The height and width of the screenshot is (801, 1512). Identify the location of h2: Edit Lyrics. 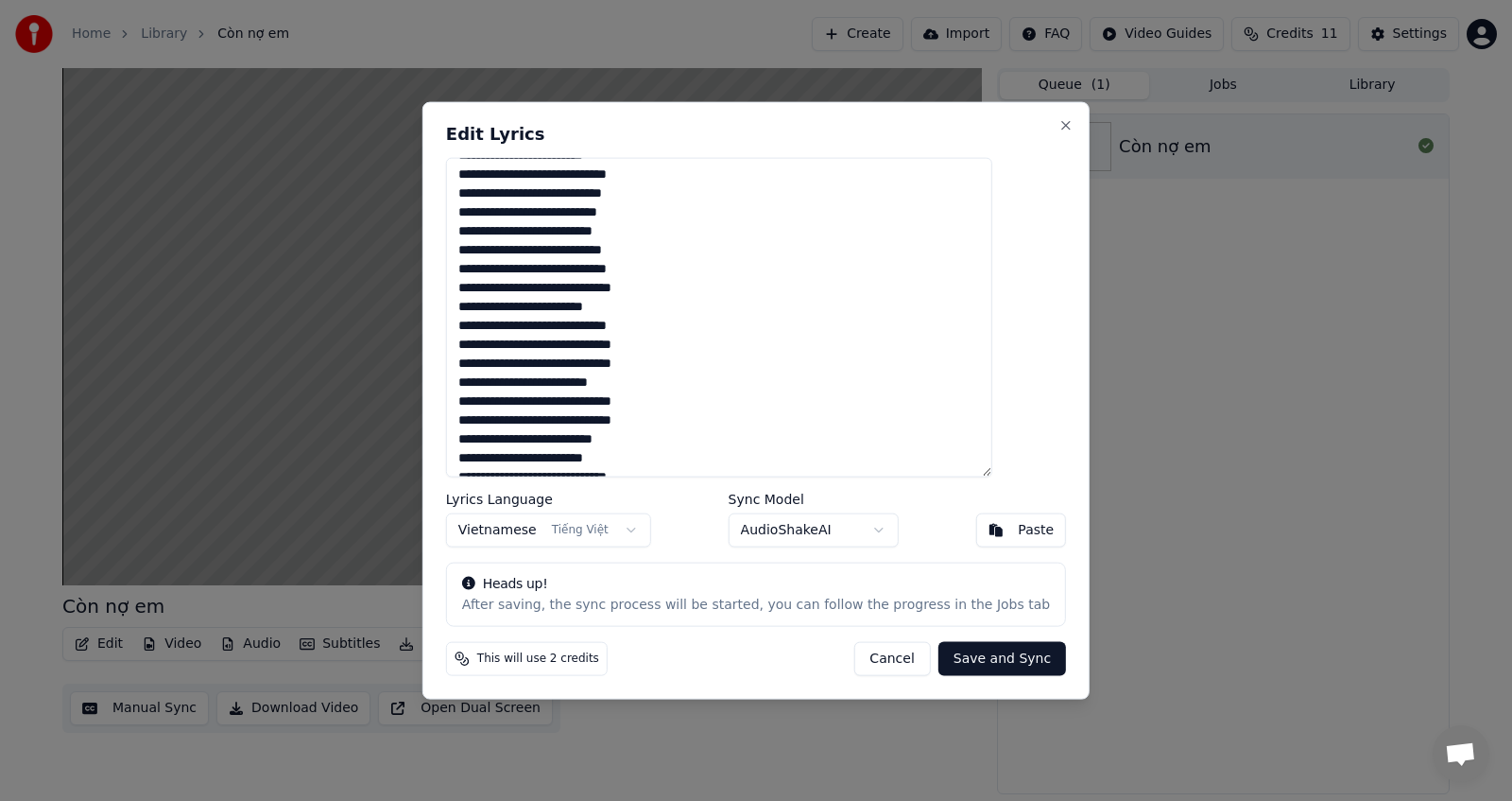
(756, 133).